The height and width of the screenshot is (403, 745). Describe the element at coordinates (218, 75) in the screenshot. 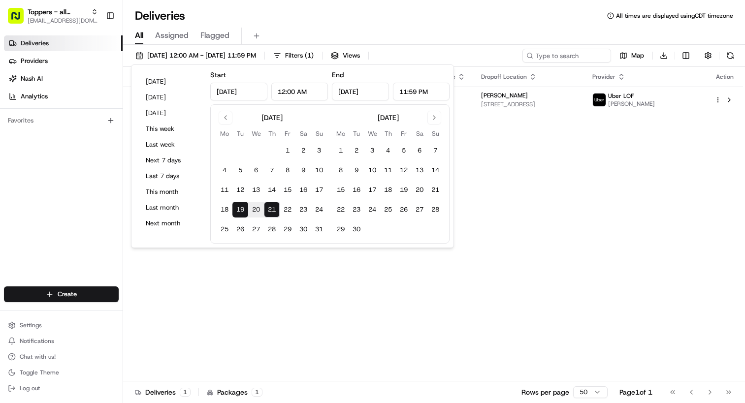

I see `label: Start` at that location.